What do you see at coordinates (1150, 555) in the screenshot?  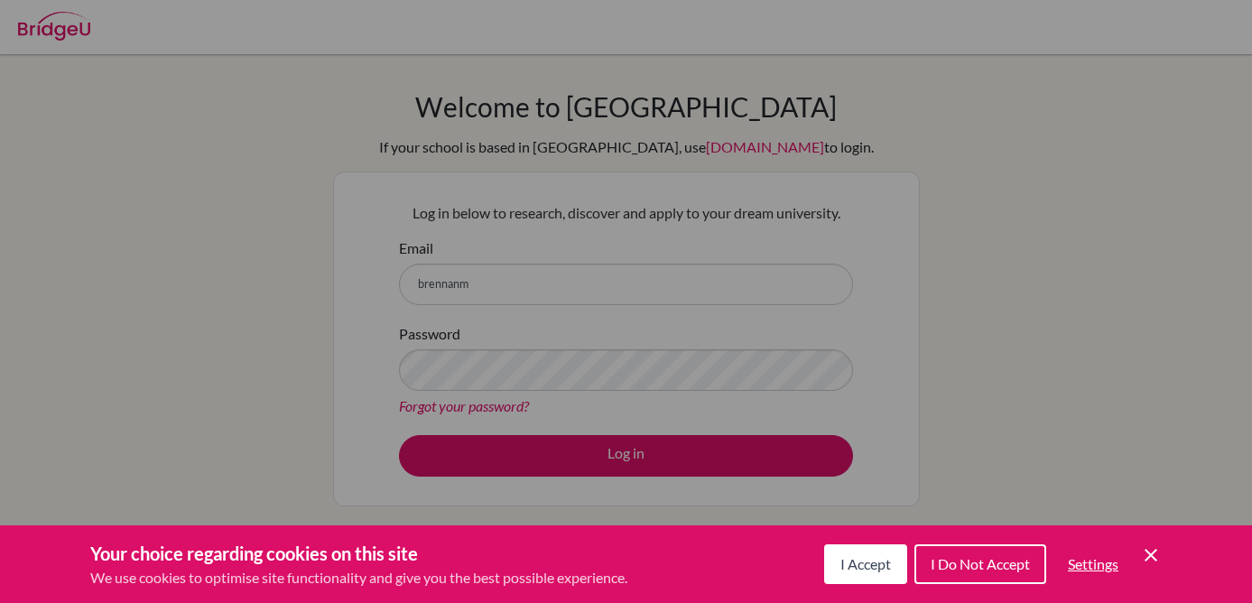 I see `button: Save and close` at bounding box center [1150, 555].